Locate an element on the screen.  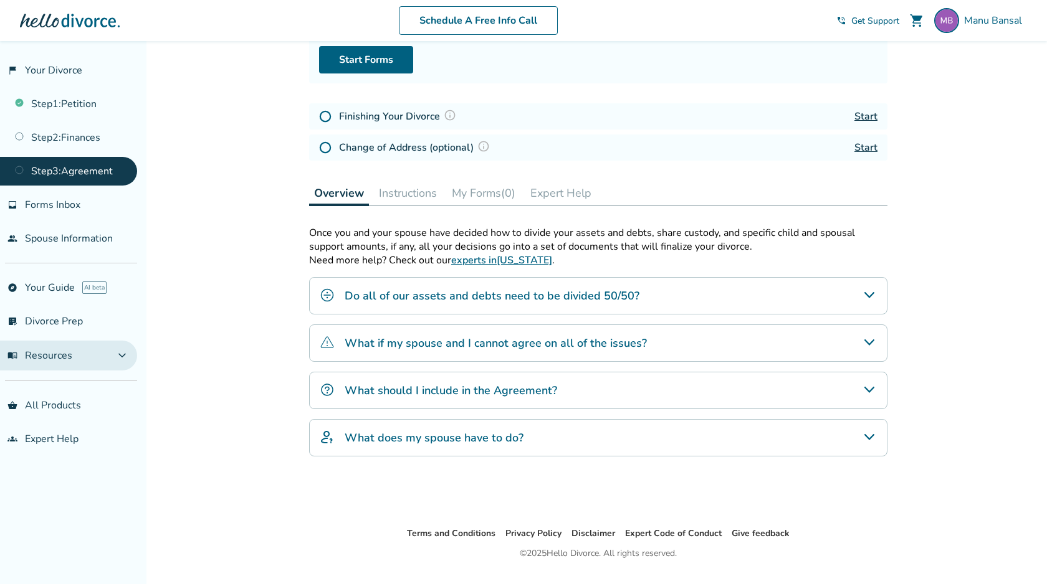
h4: What if my spouse and I cannot agree on all of the issues? is located at coordinates (495, 343).